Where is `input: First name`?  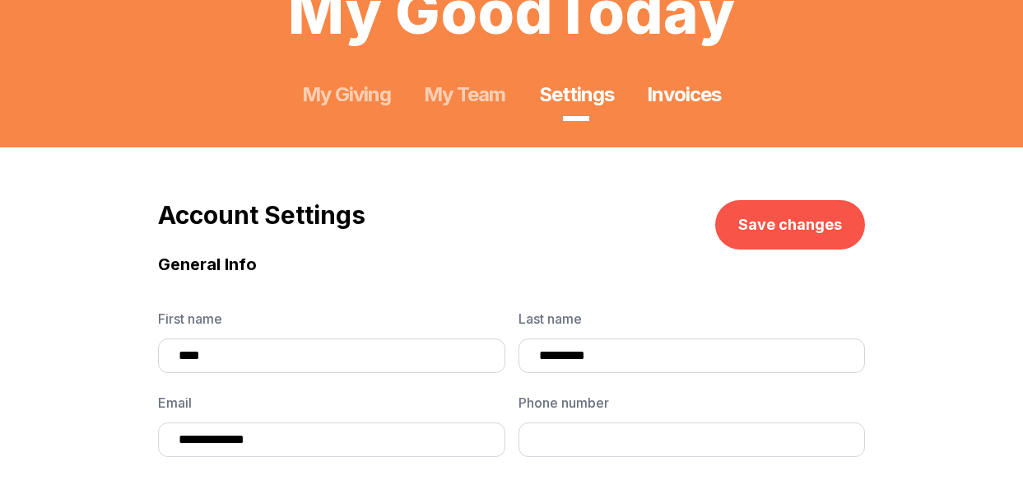 input: First name is located at coordinates (332, 356).